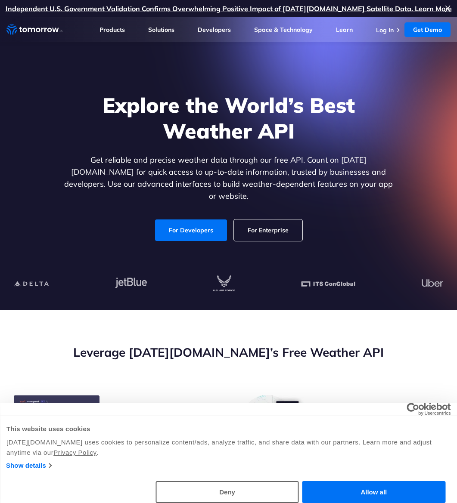 The width and height of the screenshot is (457, 503). I want to click on a: Log In, so click(384, 30).